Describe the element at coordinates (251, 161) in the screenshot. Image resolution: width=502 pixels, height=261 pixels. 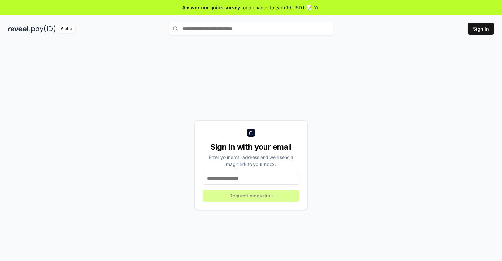
I see `div: Enter your email address and we’ll send a magic link to your inbox.` at that location.